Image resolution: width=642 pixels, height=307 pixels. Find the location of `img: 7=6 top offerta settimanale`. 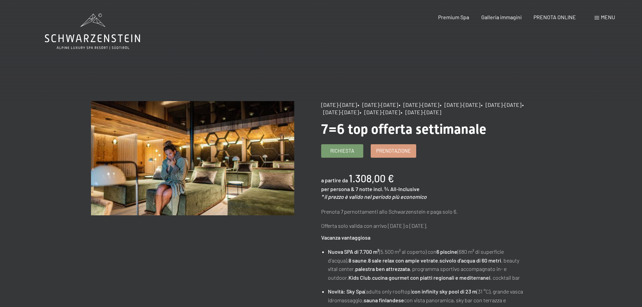

img: 7=6 top offerta settimanale is located at coordinates (193, 158).